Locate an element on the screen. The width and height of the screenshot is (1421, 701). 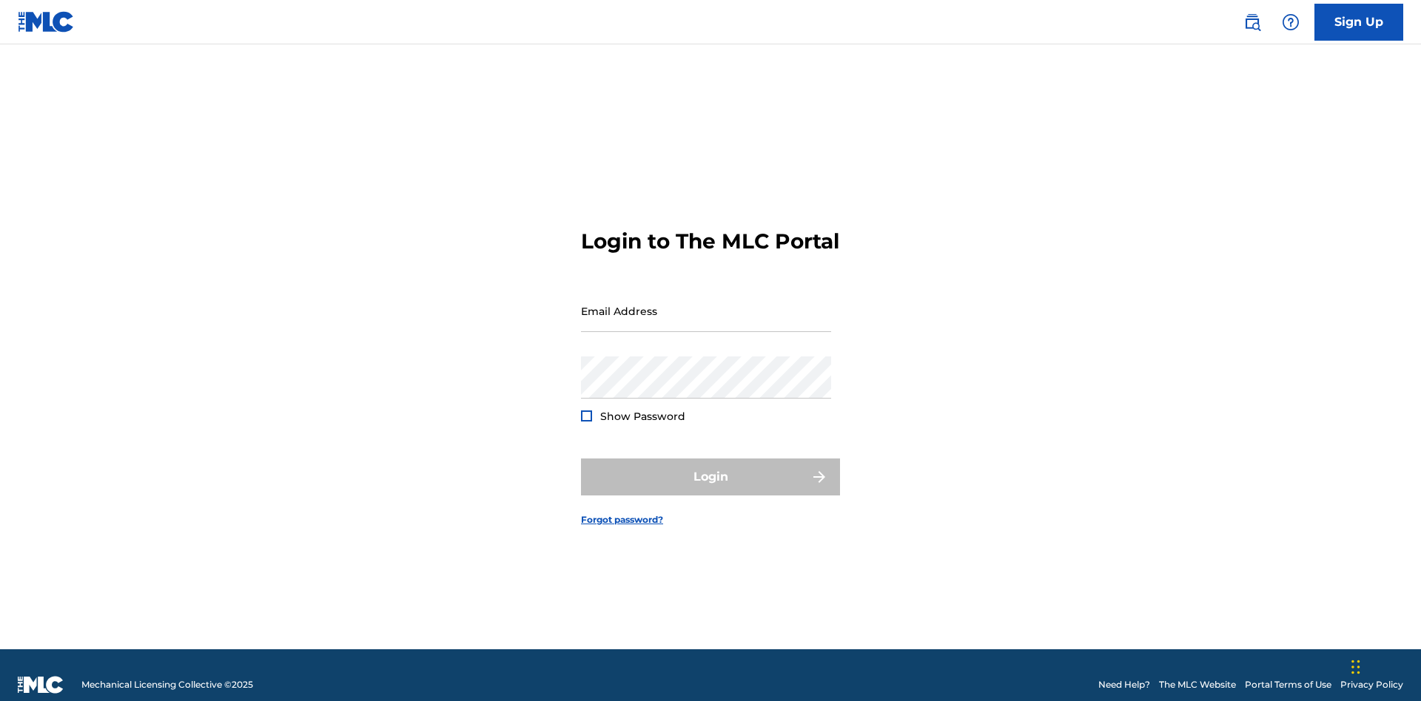
h3: Login to The MLC Portal is located at coordinates (710, 241).